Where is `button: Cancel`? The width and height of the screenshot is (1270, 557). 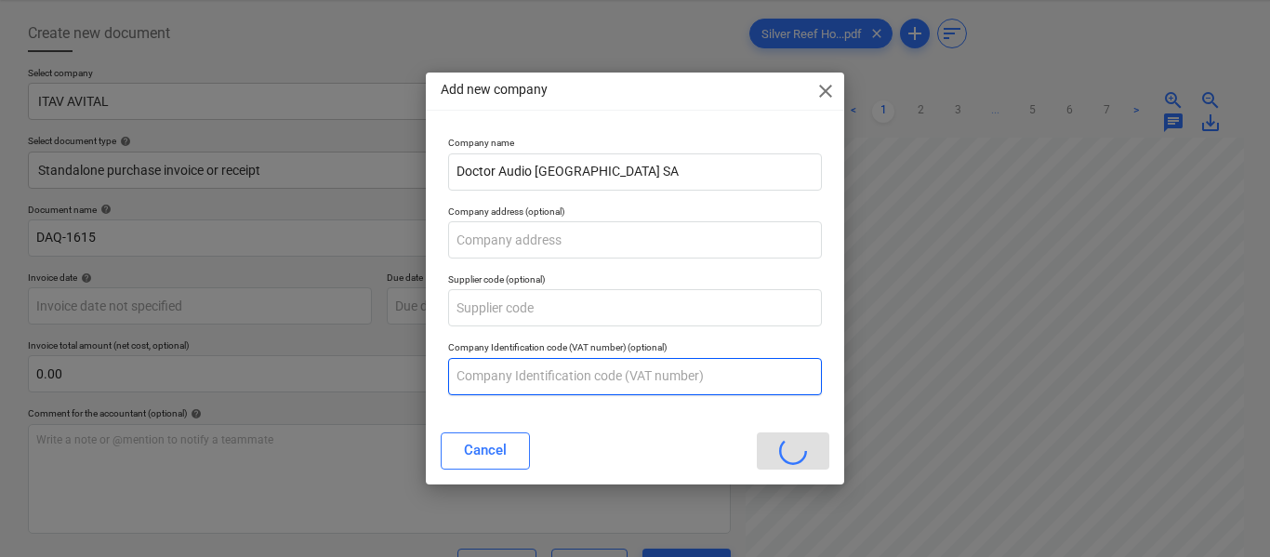
button: Cancel is located at coordinates (485, 451).